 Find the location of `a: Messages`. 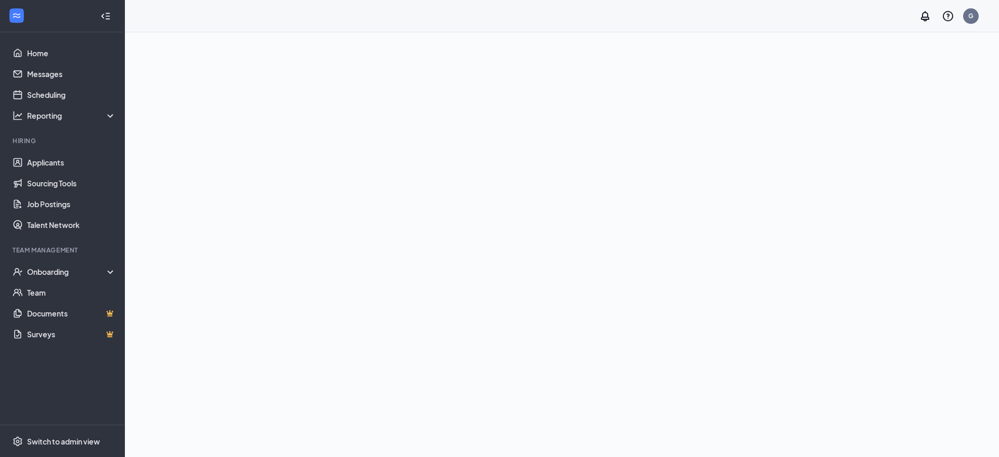

a: Messages is located at coordinates (71, 74).